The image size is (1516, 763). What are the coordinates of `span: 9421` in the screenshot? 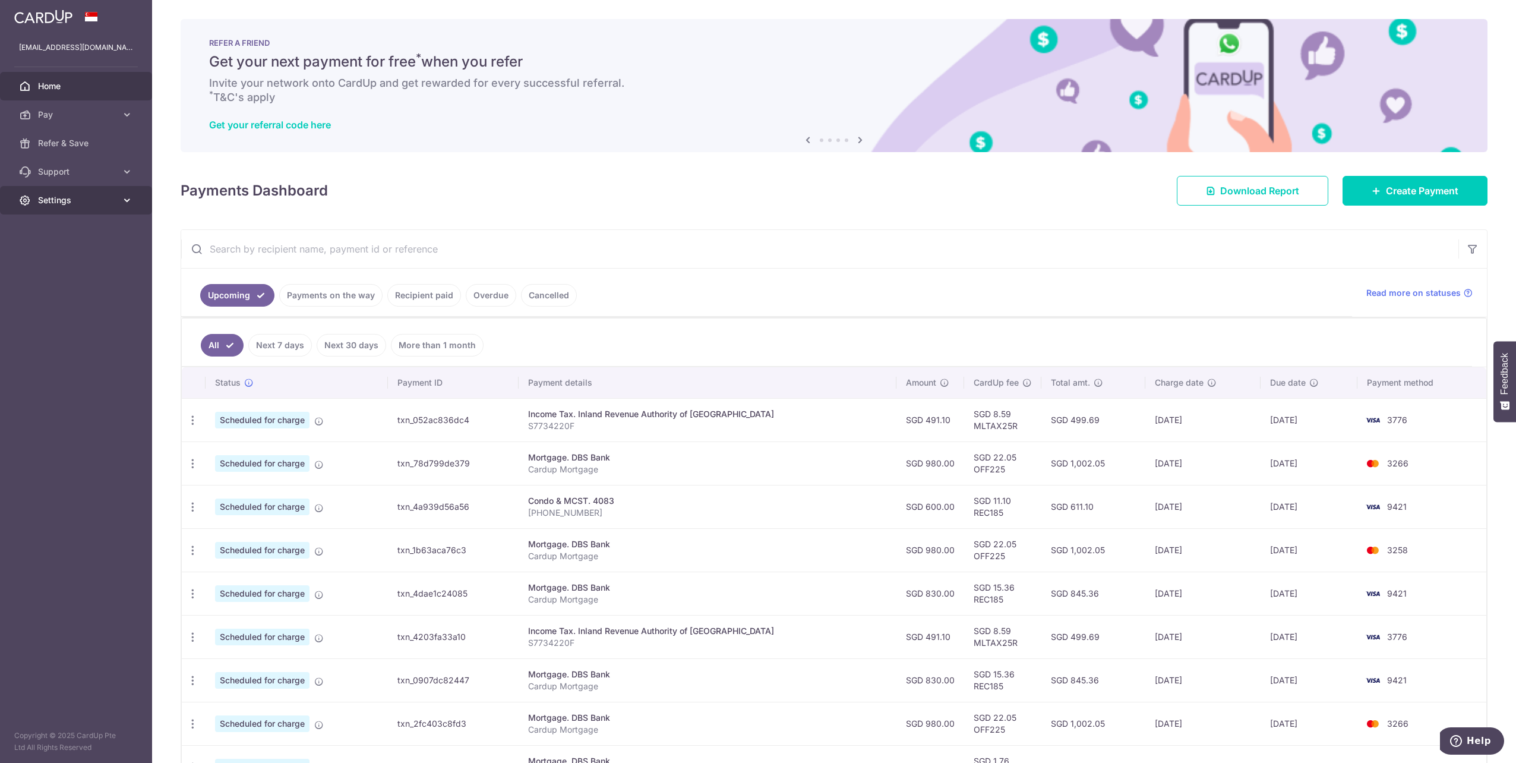 It's located at (1397, 593).